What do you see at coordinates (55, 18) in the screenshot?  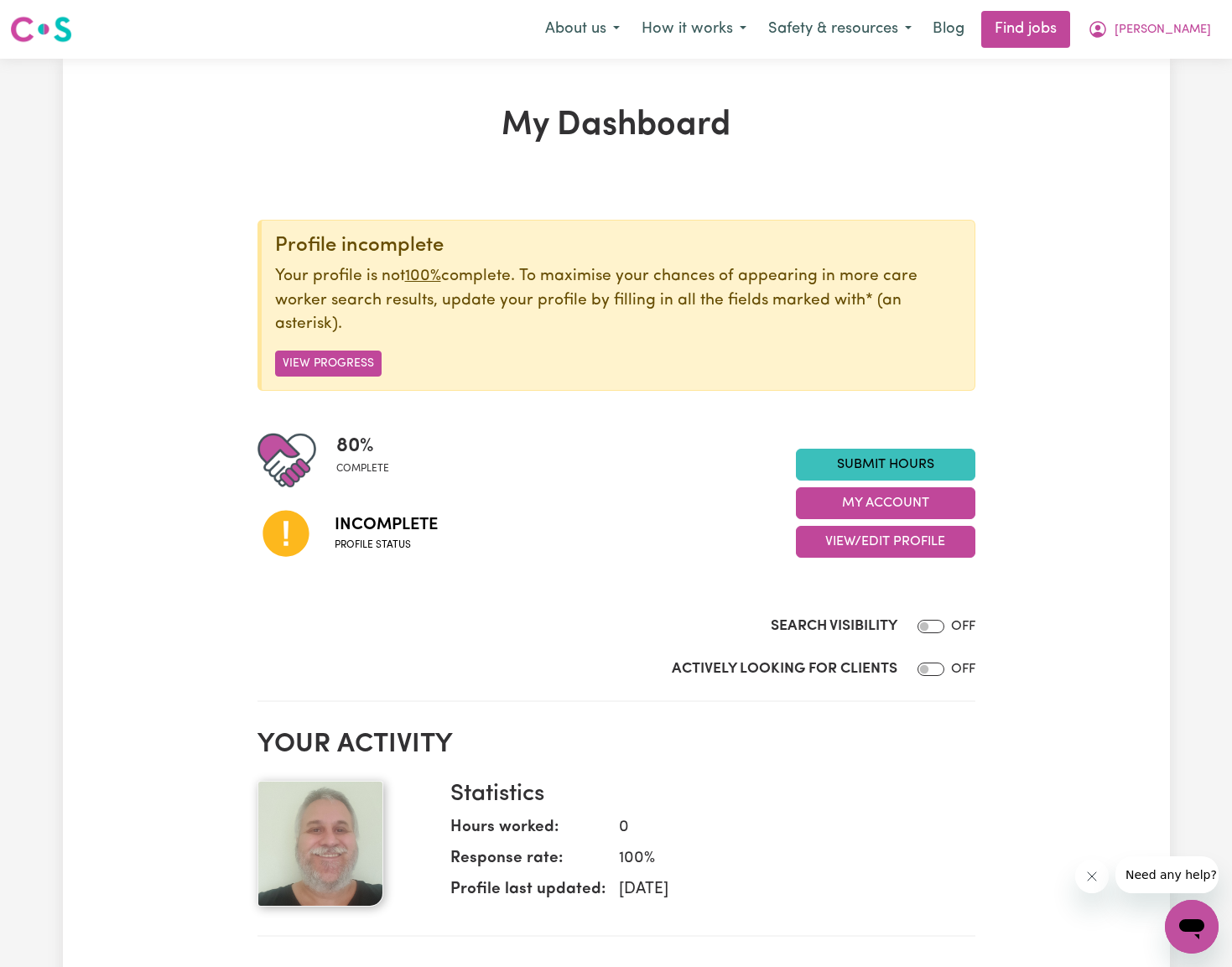 I see `span: Need any help?` at bounding box center [55, 18].